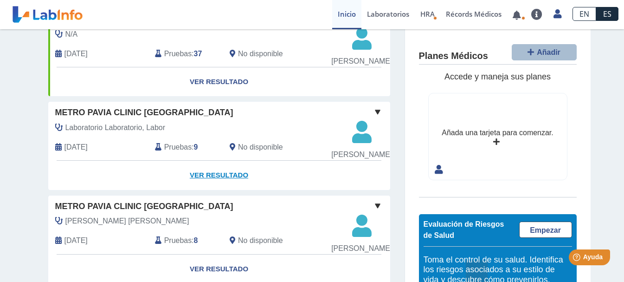 This screenshot has width=624, height=282. What do you see at coordinates (546, 230) in the screenshot?
I see `span: Empezar` at bounding box center [546, 230].